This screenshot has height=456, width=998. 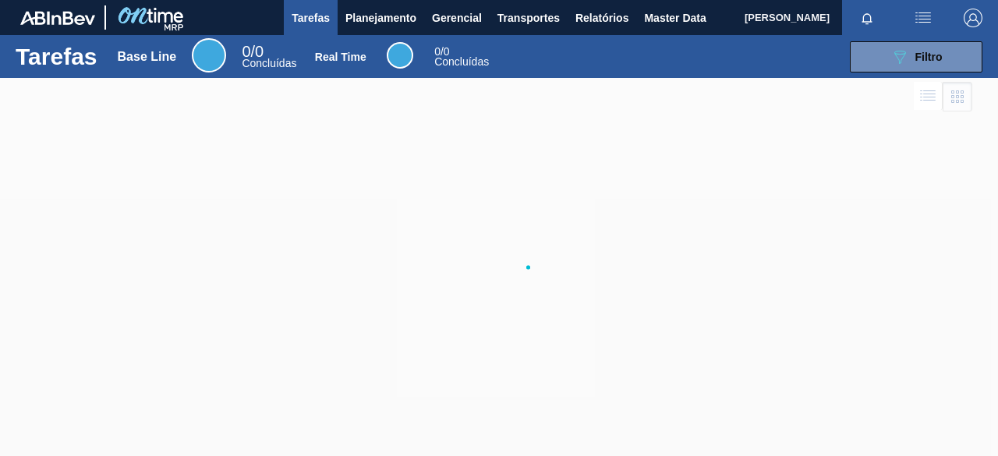 I want to click on span: Tarefas, so click(x=310, y=18).